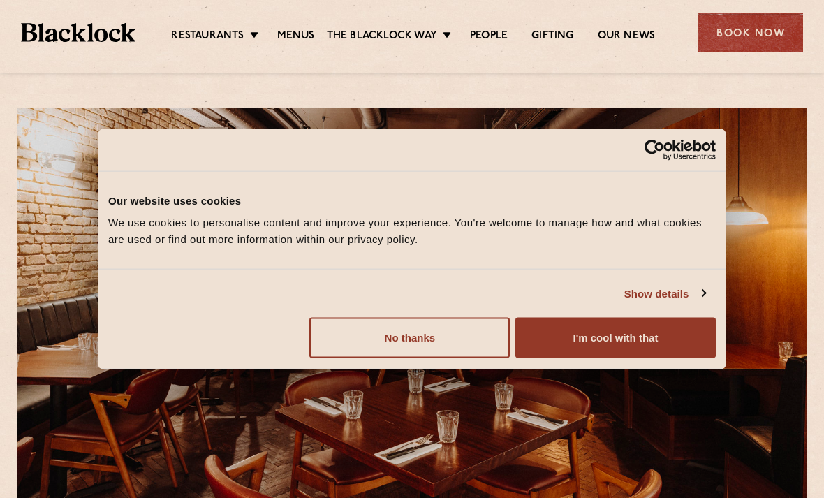  I want to click on div: Book Now, so click(750, 32).